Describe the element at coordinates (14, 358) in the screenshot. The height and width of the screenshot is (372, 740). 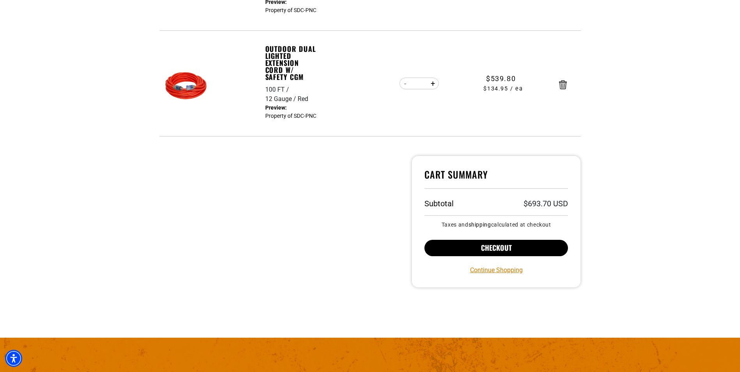
I see `div: Accessibility Menu` at that location.